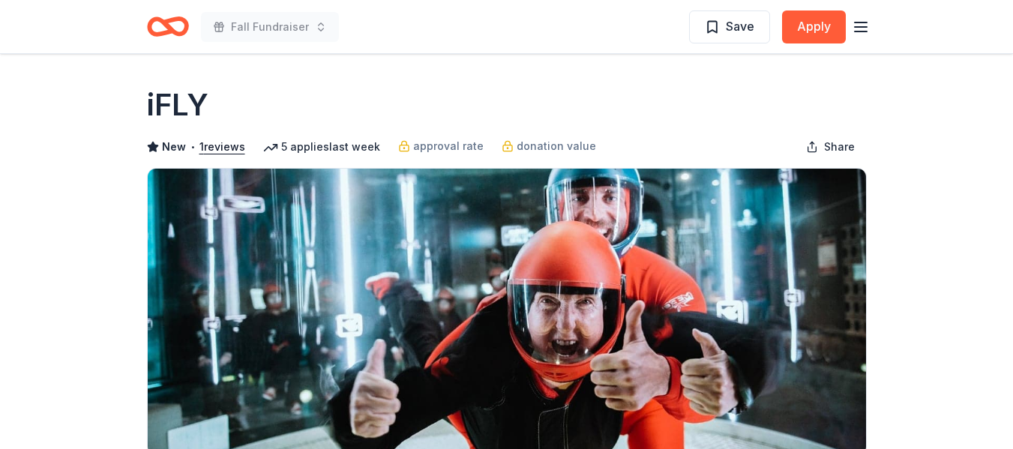 The height and width of the screenshot is (449, 1013). I want to click on button: Share, so click(830, 147).